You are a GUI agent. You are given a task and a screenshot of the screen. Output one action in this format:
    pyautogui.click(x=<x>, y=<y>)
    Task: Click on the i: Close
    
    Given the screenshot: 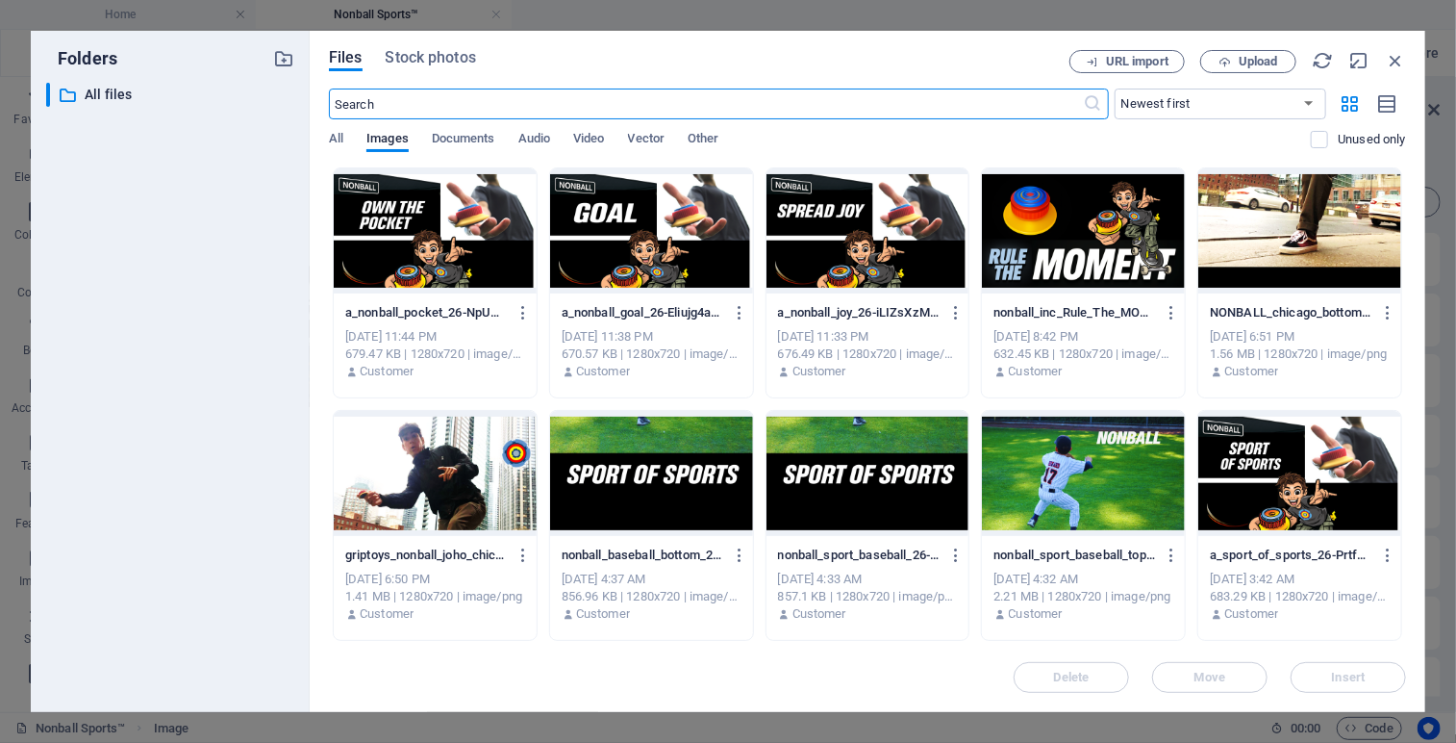 What is the action you would take?
    pyautogui.click(x=1396, y=61)
    